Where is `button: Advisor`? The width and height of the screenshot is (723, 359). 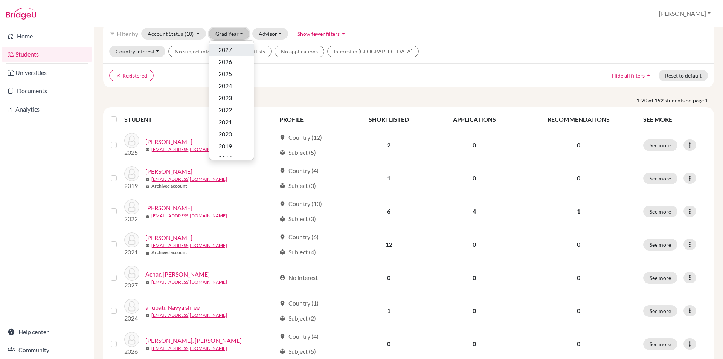
button: Advisor is located at coordinates (270, 34).